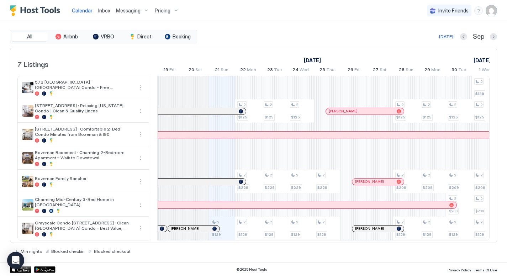  I want to click on a: September 26, 2025, so click(354, 71).